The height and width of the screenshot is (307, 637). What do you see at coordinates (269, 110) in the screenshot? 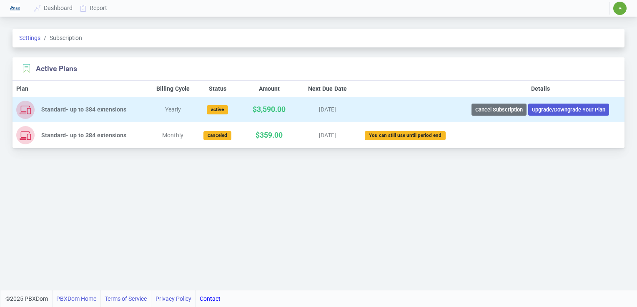
I see `div: $3,590.00` at bounding box center [269, 110].